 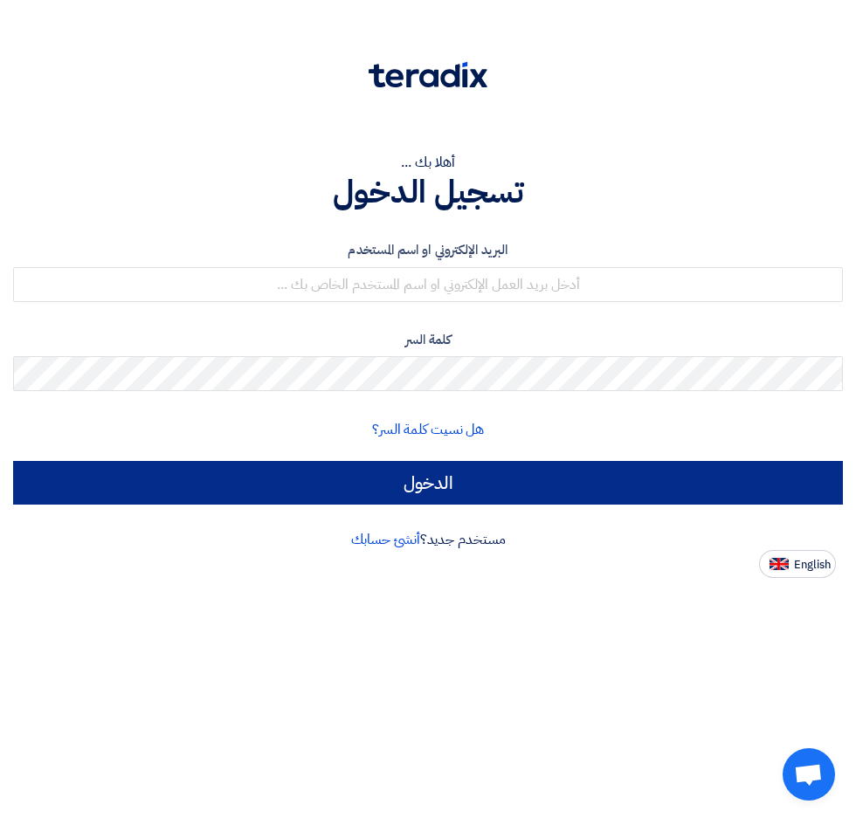 What do you see at coordinates (428, 340) in the screenshot?
I see `label: كلمة السر` at bounding box center [428, 340].